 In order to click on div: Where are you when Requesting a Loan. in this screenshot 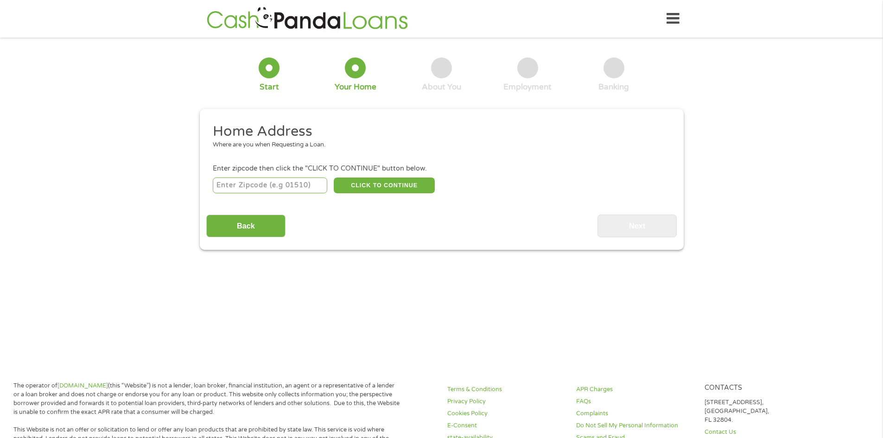, I will do `click(438, 145)`.